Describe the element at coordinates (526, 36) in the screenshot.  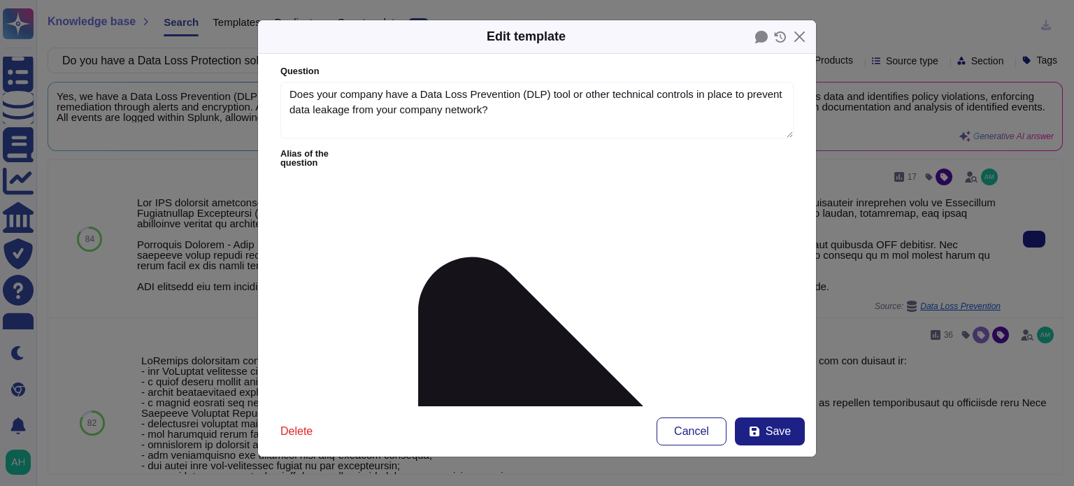
I see `div: Edit template` at that location.